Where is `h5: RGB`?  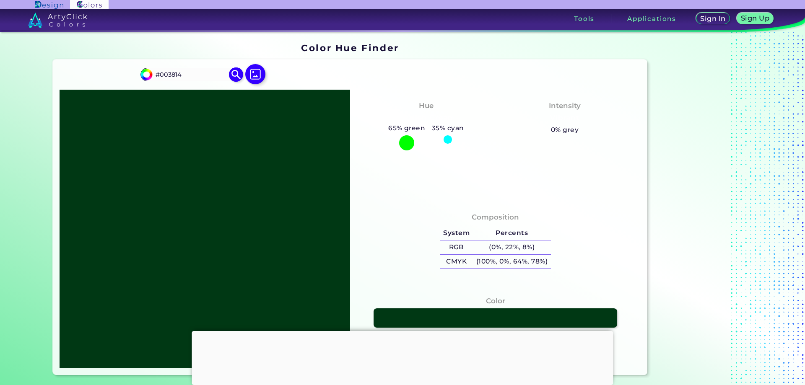
h5: RGB is located at coordinates (456, 247).